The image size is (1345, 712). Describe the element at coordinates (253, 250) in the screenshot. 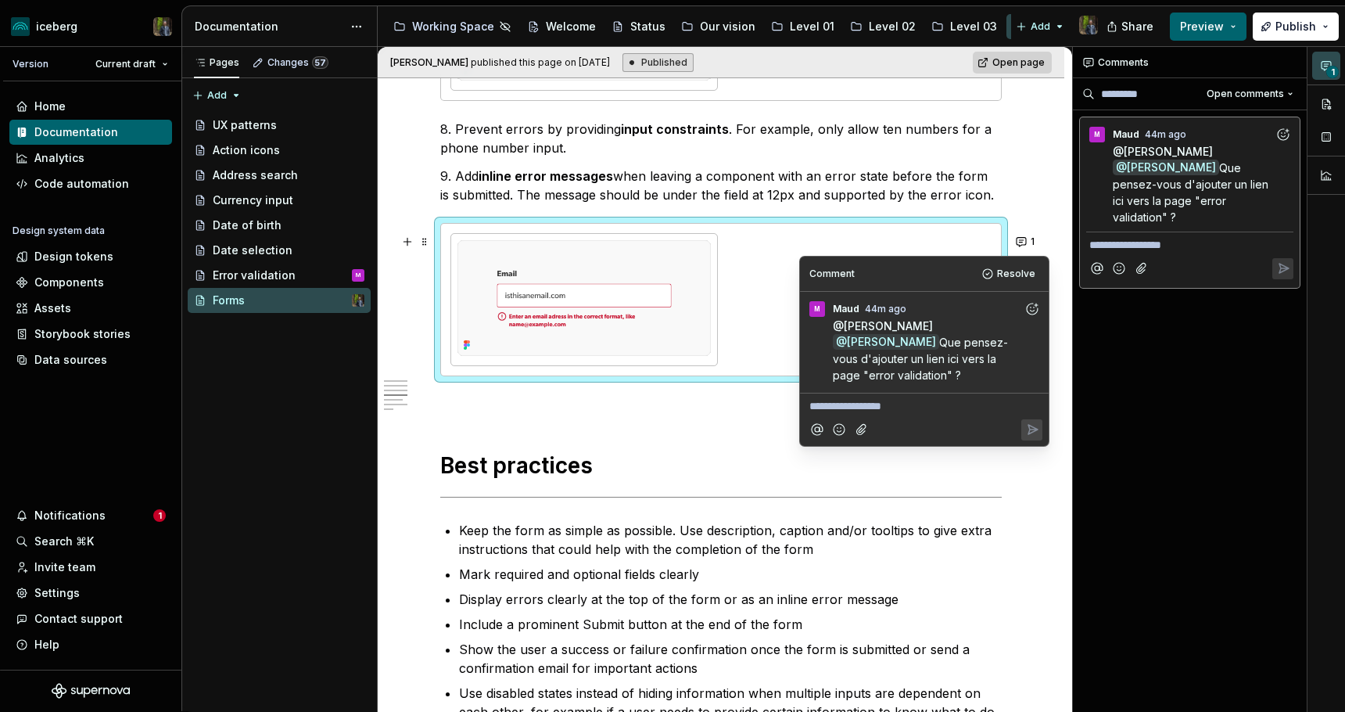

I see `div: Date selection` at that location.